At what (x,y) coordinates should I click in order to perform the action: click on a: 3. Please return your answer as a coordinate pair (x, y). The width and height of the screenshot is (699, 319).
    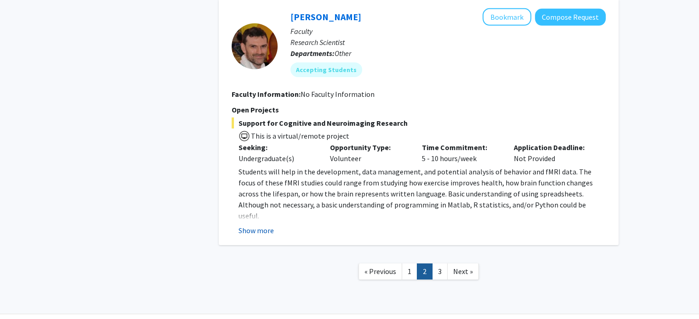
    Looking at the image, I should click on (440, 272).